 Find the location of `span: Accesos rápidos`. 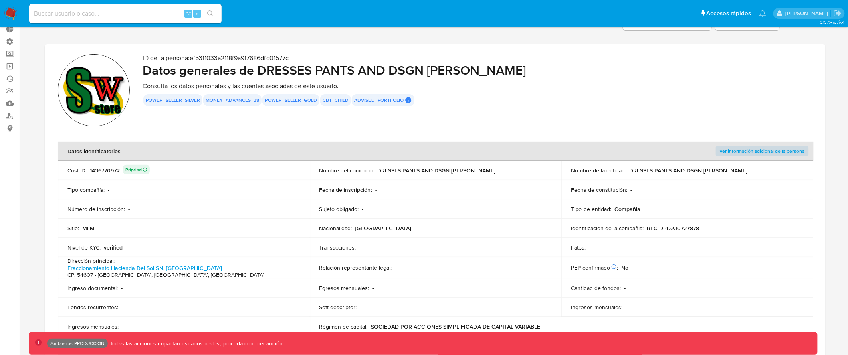

span: Accesos rápidos is located at coordinates (729, 13).